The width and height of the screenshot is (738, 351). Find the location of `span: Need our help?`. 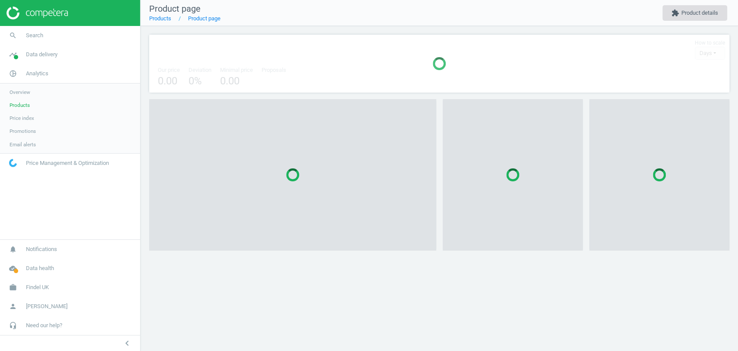

span: Need our help? is located at coordinates (44, 325).